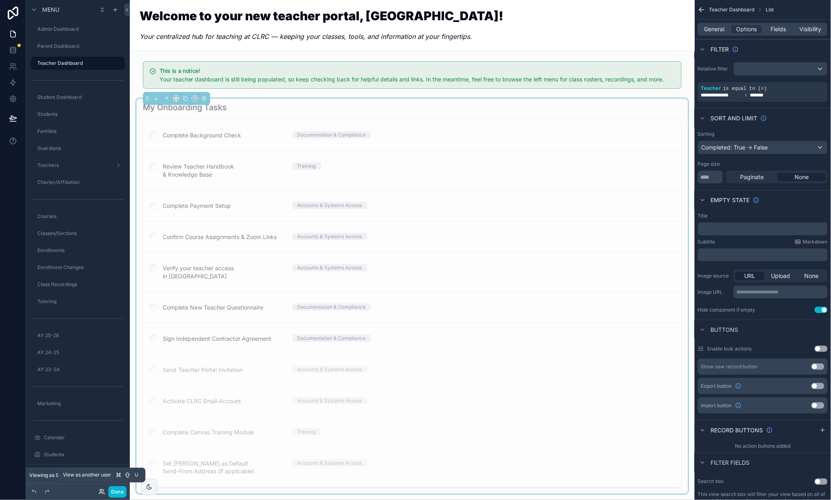 This screenshot has height=500, width=831. What do you see at coordinates (714, 276) in the screenshot?
I see `label: Image source` at bounding box center [714, 276].